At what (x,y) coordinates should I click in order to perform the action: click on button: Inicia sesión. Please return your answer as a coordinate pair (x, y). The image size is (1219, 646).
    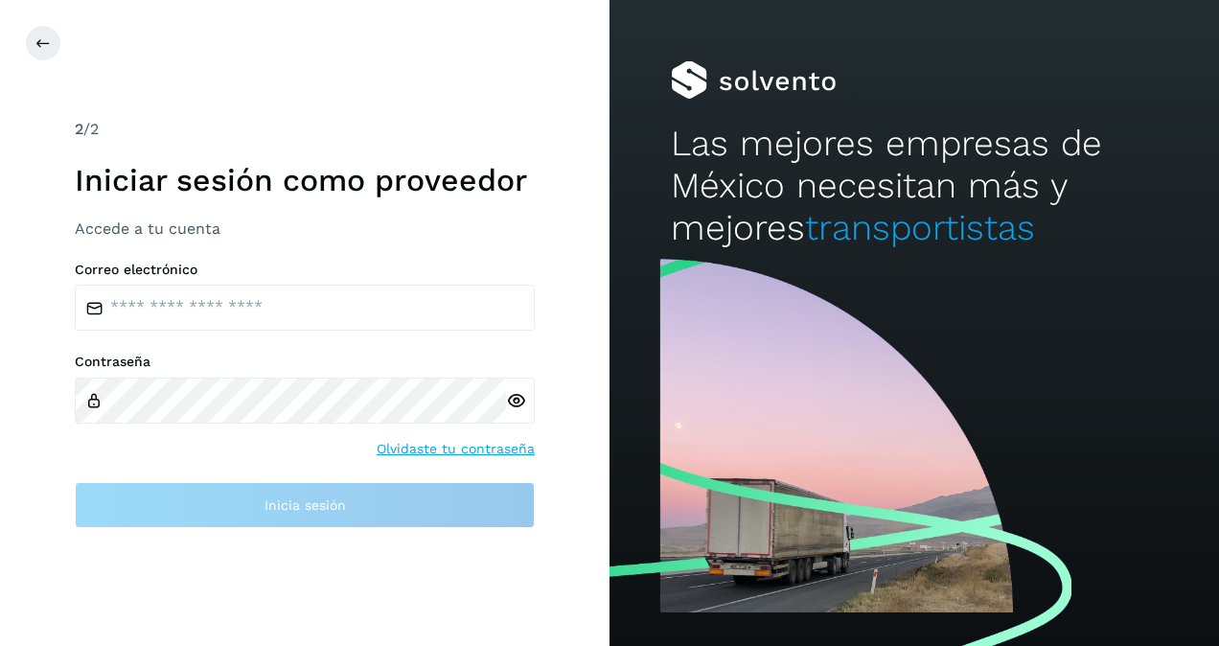
    Looking at the image, I should click on (305, 505).